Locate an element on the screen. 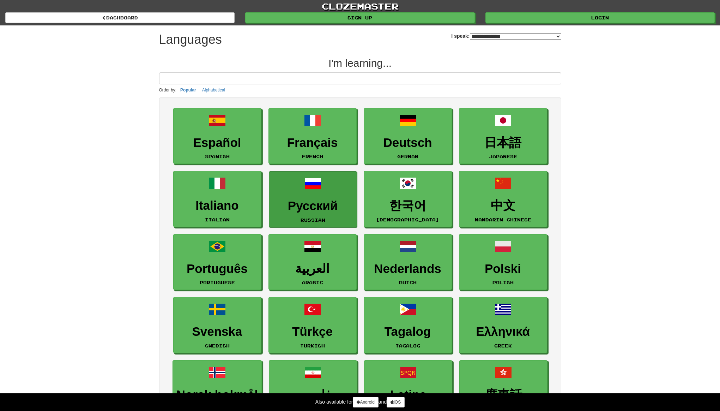 This screenshot has height=411, width=720. select: I speak: is located at coordinates (516, 36).